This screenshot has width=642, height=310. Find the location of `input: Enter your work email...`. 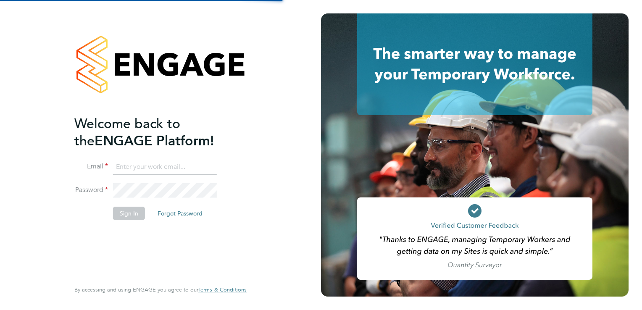

input: Enter your work email... is located at coordinates (165, 167).